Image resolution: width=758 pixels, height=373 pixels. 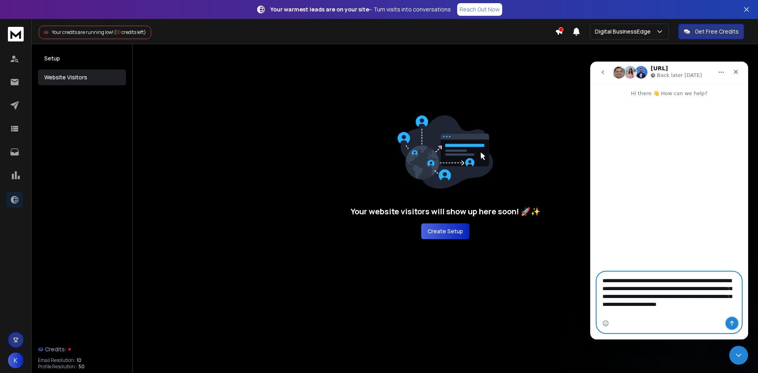 I want to click on strong: Your warmest leads are on your site, so click(x=320, y=9).